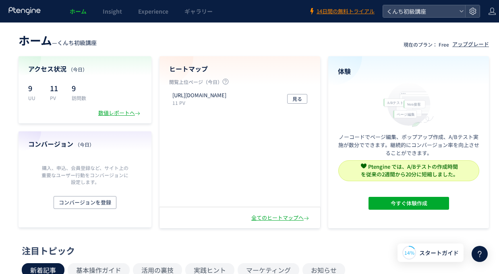 This screenshot has height=274, width=499. Describe the element at coordinates (201, 103) in the screenshot. I see `p: 11 PV` at that location.